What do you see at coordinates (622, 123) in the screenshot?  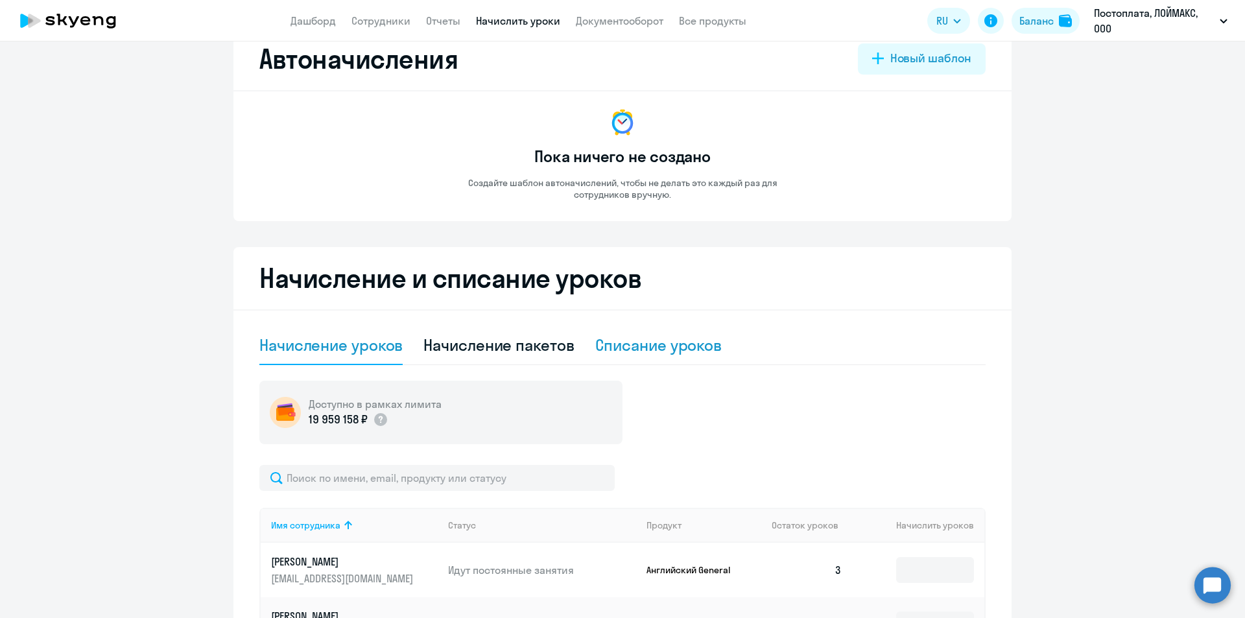 I see `img: no-data` at bounding box center [622, 123].